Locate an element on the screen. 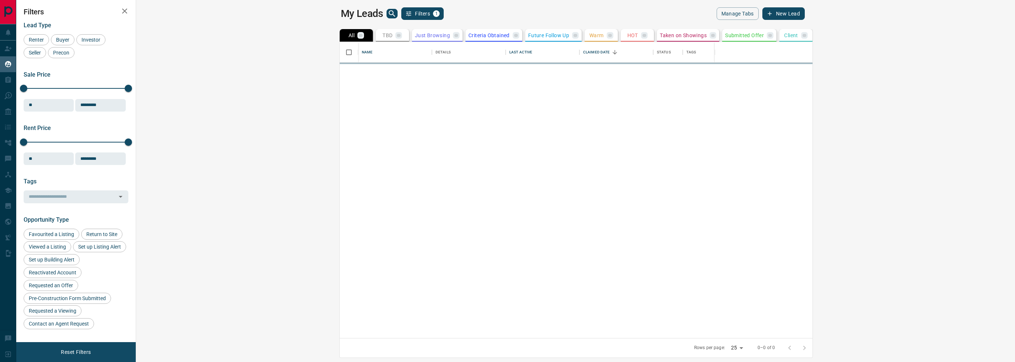  p: HOT is located at coordinates (632, 35).